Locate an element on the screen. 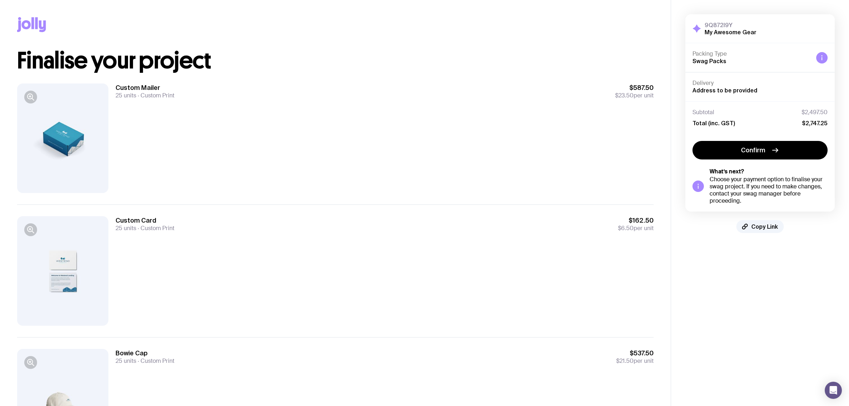 This screenshot has width=849, height=406. button: Copy Link is located at coordinates (760, 227).